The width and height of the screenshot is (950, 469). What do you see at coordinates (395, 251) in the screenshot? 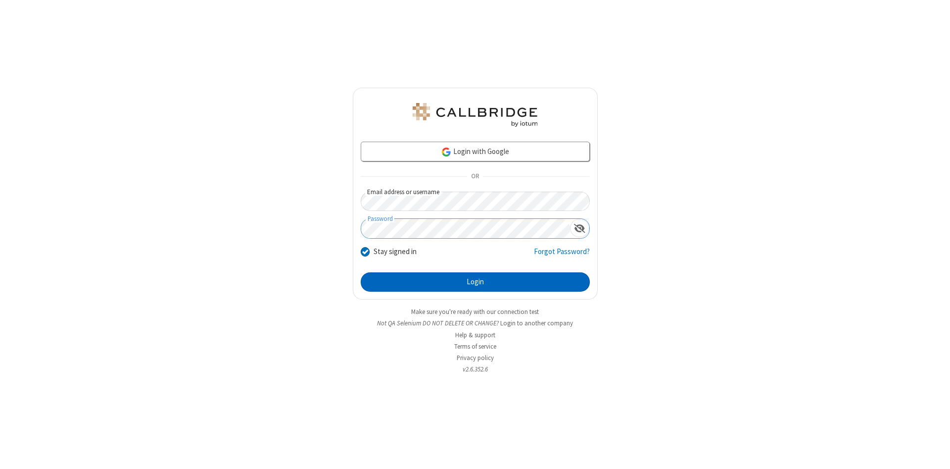
I see `label: Stay signed in` at bounding box center [395, 251].